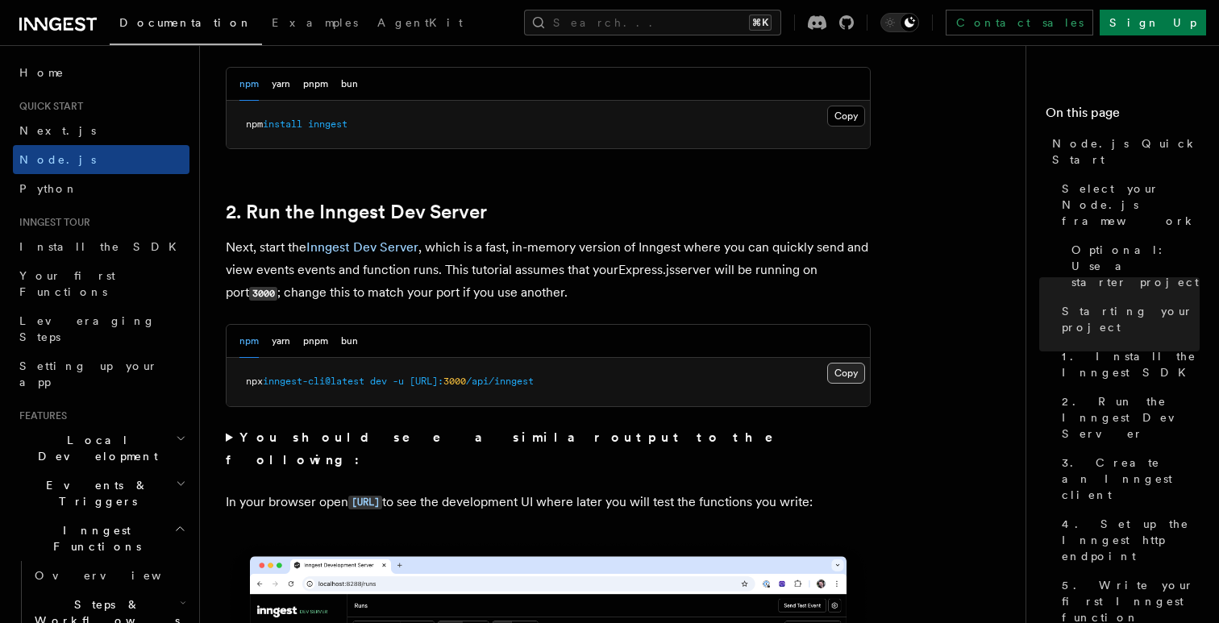  What do you see at coordinates (94, 493) in the screenshot?
I see `span: Events & Triggers` at bounding box center [94, 493].